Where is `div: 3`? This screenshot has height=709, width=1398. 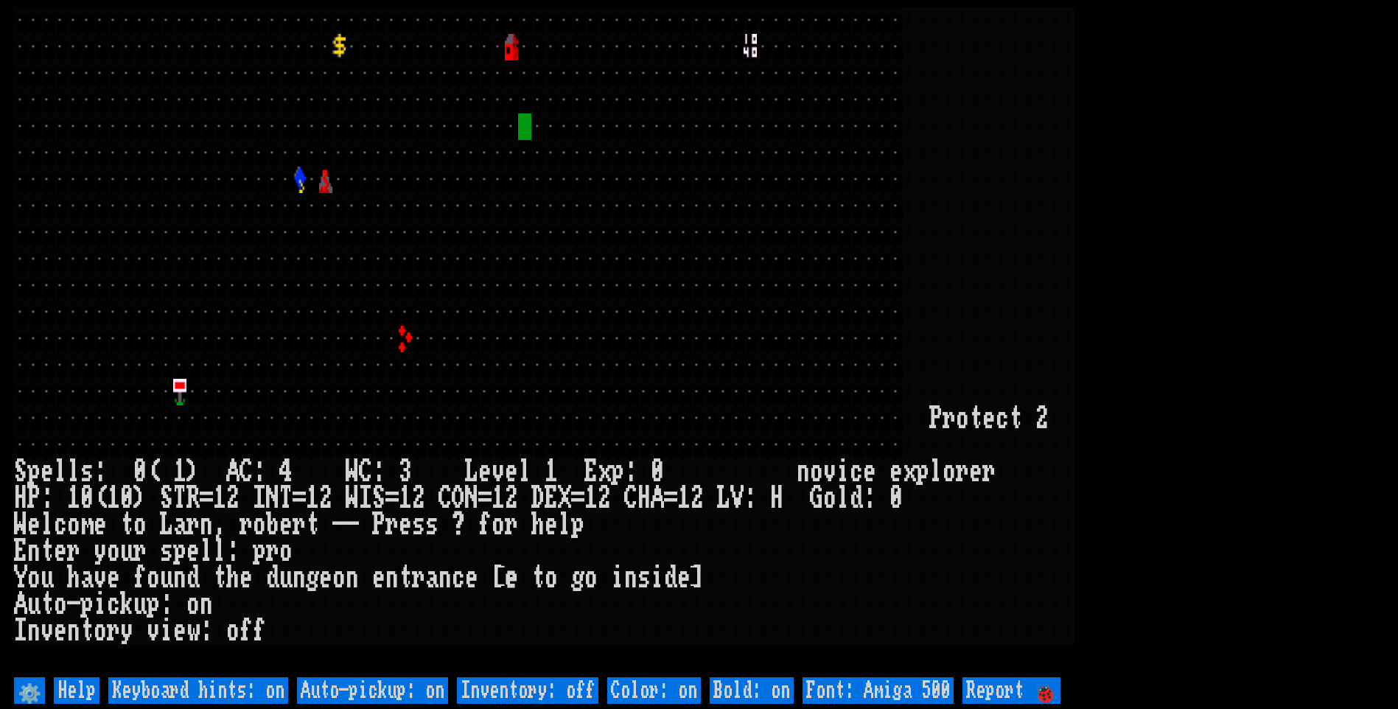
div: 3 is located at coordinates (405, 472).